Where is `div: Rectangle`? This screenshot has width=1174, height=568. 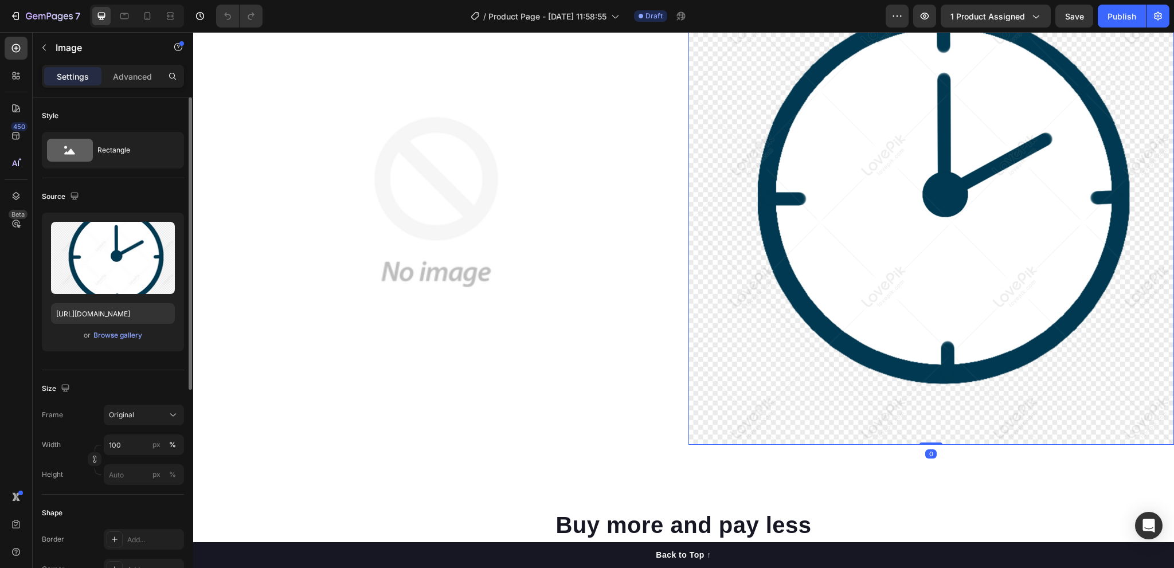
div: Rectangle is located at coordinates (132, 150).